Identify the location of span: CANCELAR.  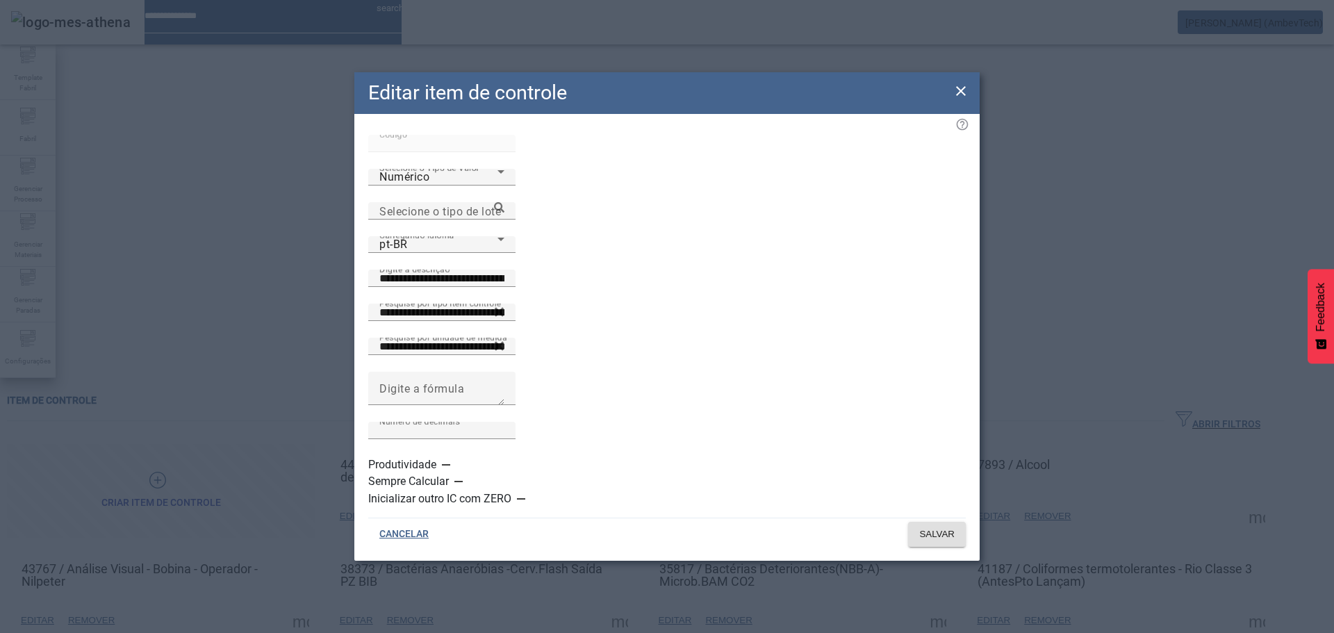
(404, 534).